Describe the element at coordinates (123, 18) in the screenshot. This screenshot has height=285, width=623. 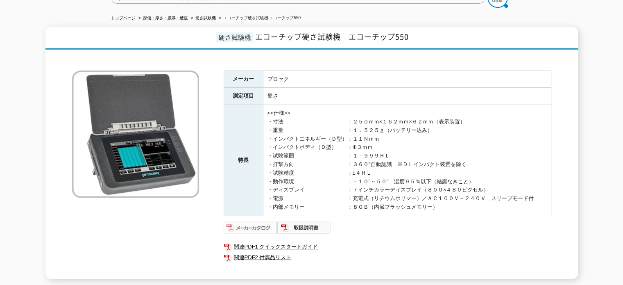
I see `a: トップページ` at that location.